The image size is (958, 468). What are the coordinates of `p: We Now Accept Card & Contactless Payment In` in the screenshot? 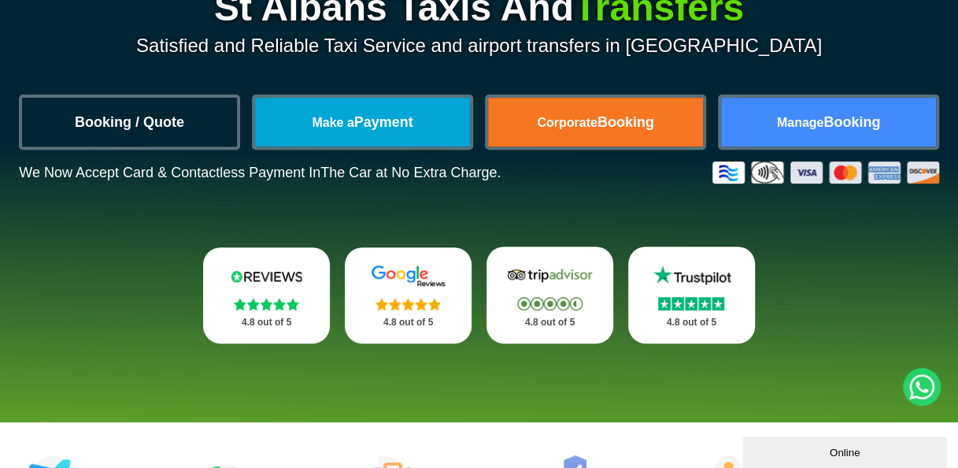 It's located at (260, 172).